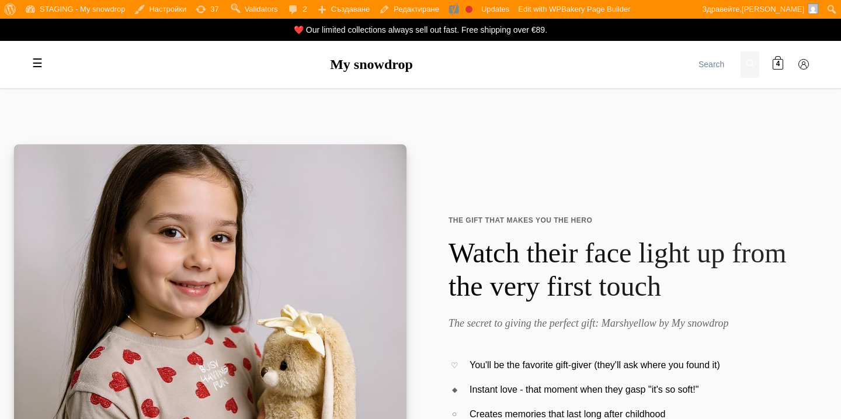 This screenshot has width=841, height=419. What do you see at coordinates (469, 9) in the screenshot?
I see `div: Focus keyphrase not set` at bounding box center [469, 9].